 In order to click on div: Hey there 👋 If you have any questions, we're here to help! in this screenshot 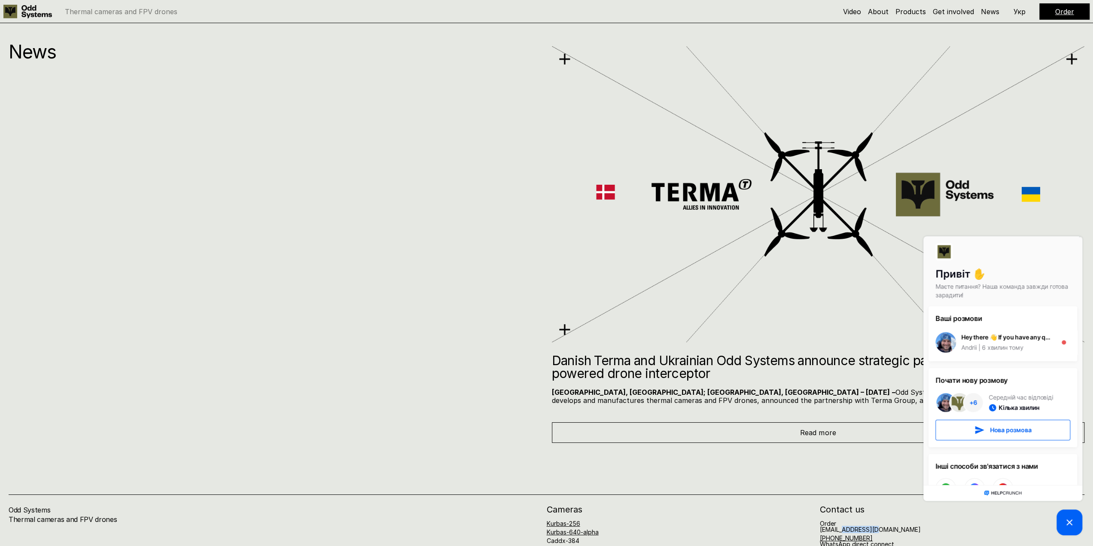, I will do `click(85, 103)`.